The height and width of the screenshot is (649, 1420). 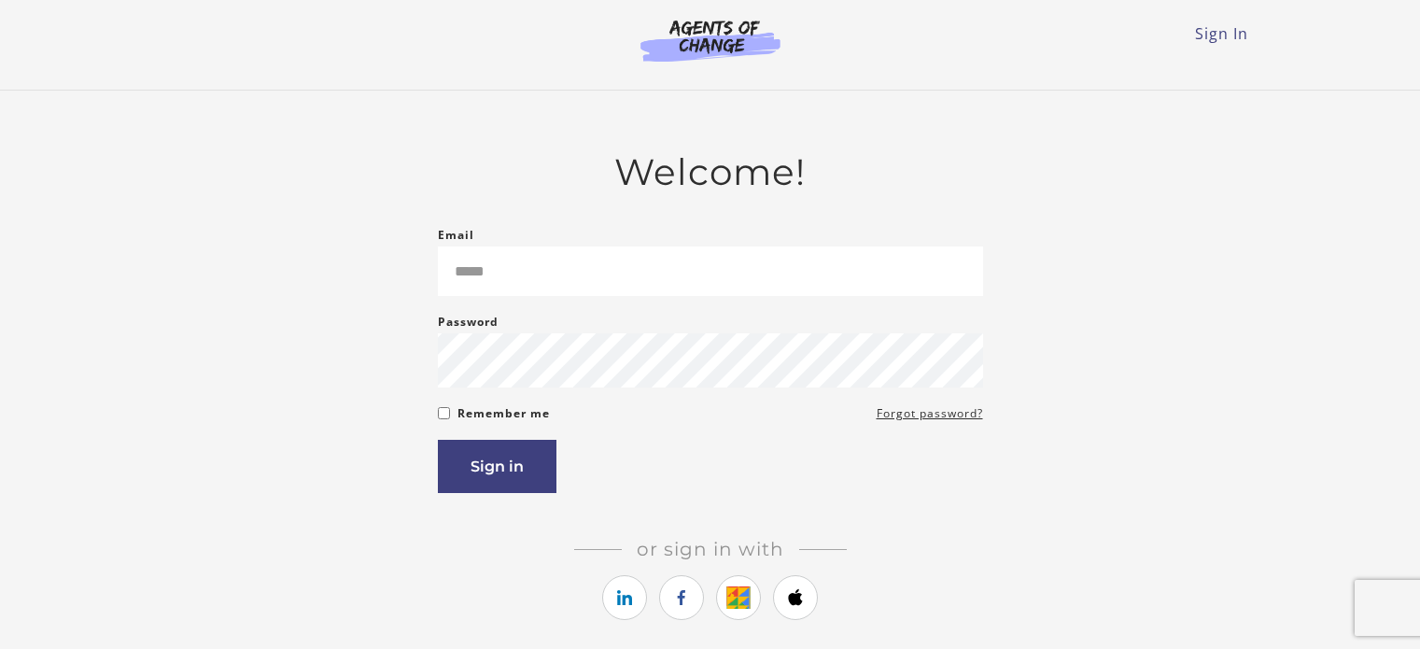 I want to click on img: Agents of Change Logo, so click(x=711, y=40).